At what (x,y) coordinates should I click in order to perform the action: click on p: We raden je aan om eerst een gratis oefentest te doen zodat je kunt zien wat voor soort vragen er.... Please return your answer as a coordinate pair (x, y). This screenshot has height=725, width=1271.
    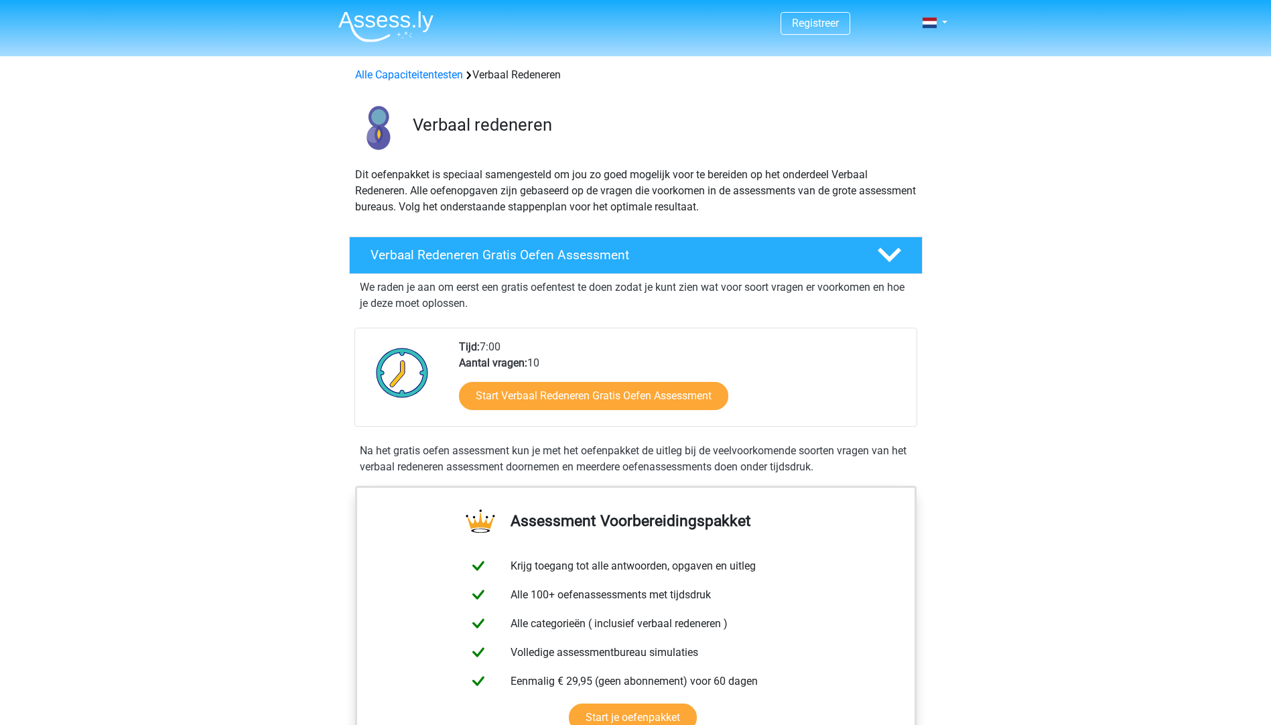
    Looking at the image, I should click on (636, 295).